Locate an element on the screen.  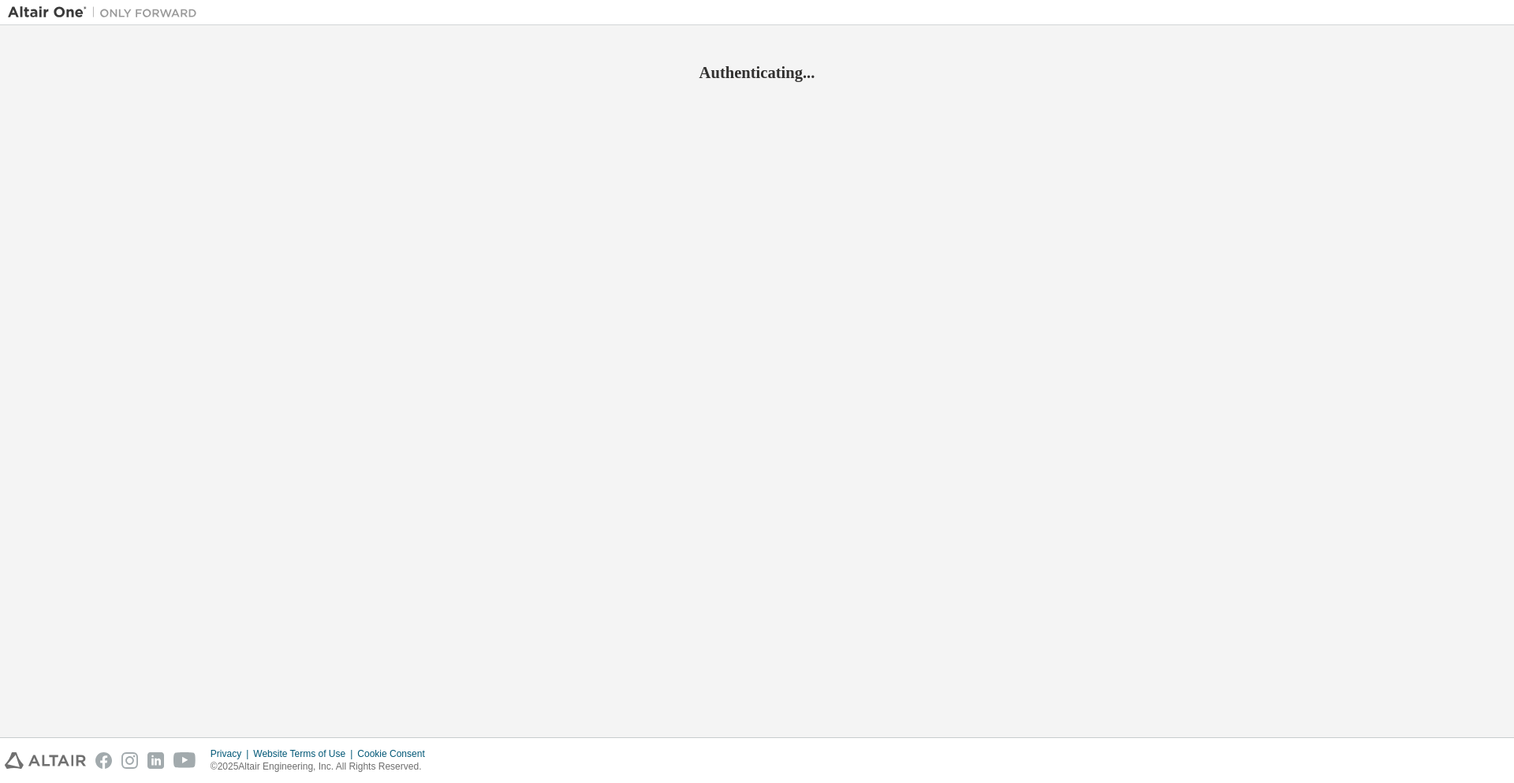
div: Privacy is located at coordinates (232, 754).